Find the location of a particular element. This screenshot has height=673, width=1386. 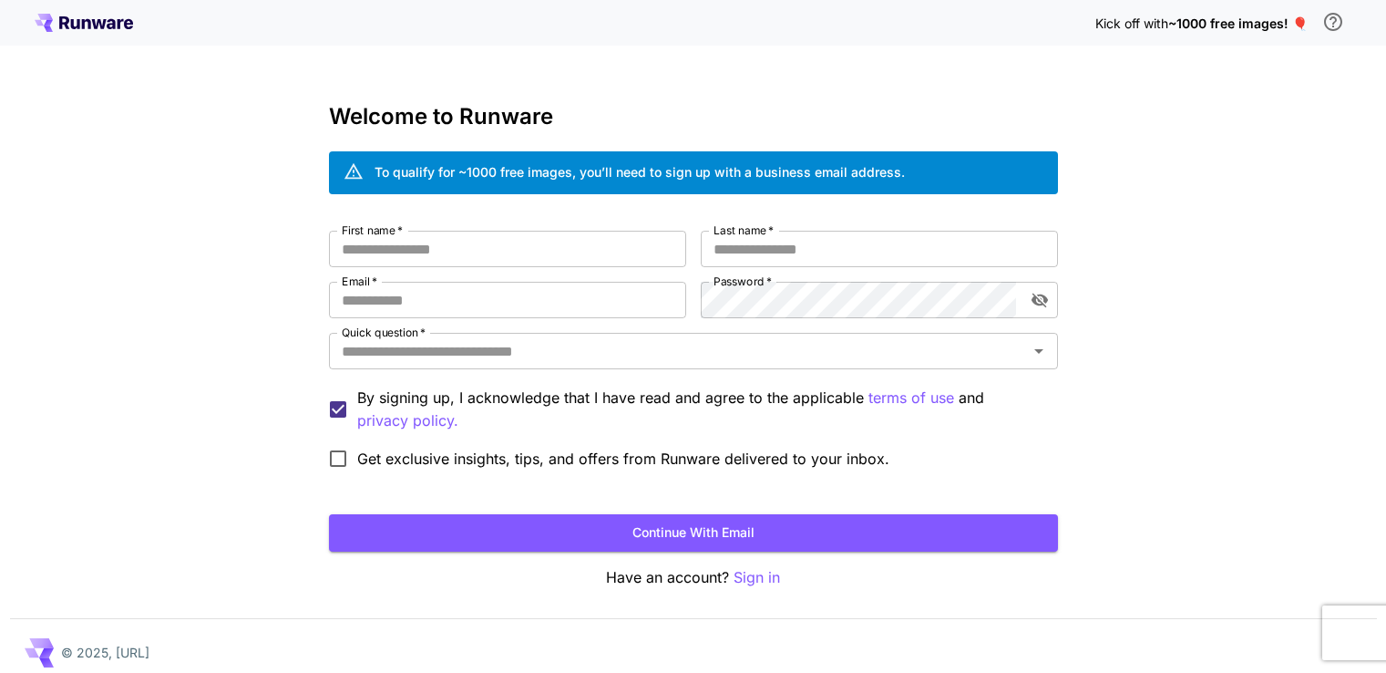

p: Have an account? is located at coordinates (694, 577).